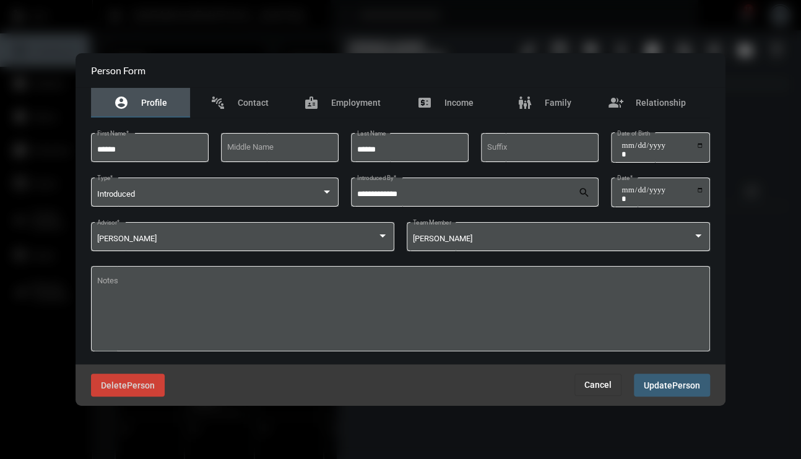 This screenshot has width=801, height=459. I want to click on span: Income, so click(459, 103).